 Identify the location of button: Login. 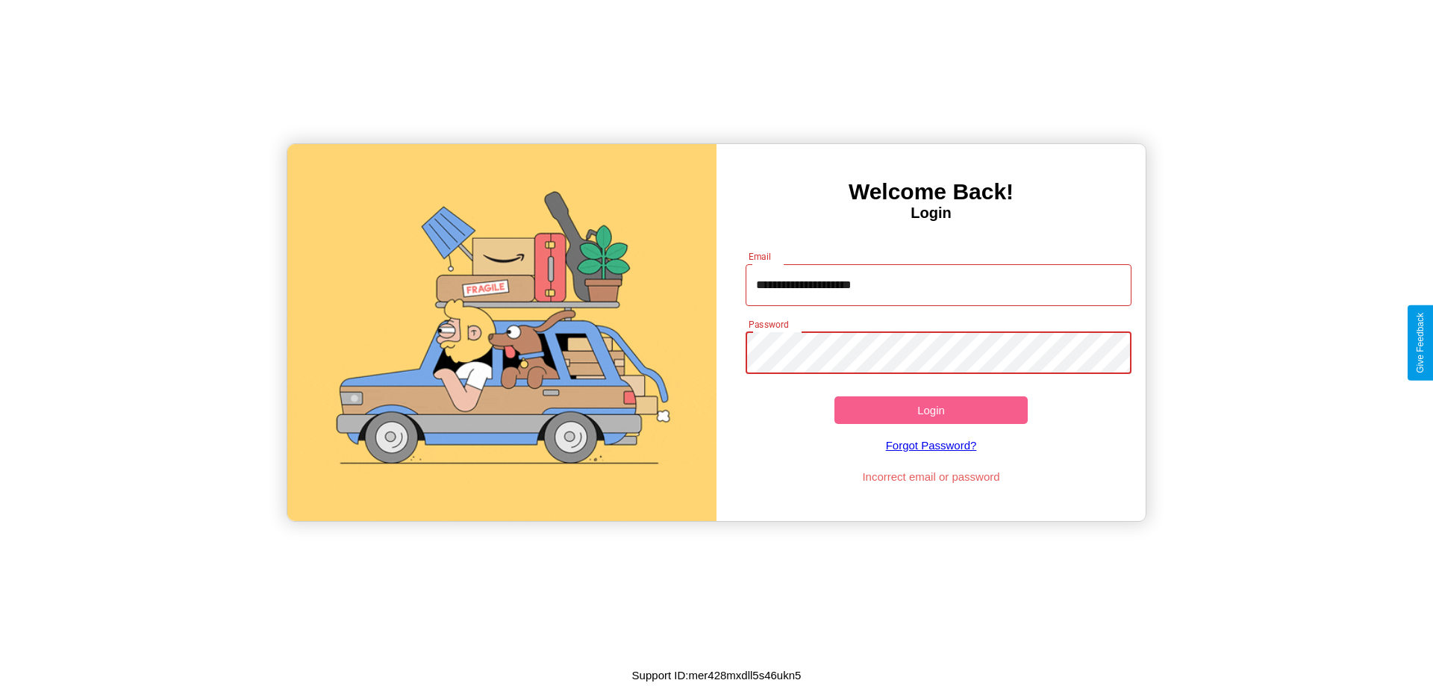
(931, 410).